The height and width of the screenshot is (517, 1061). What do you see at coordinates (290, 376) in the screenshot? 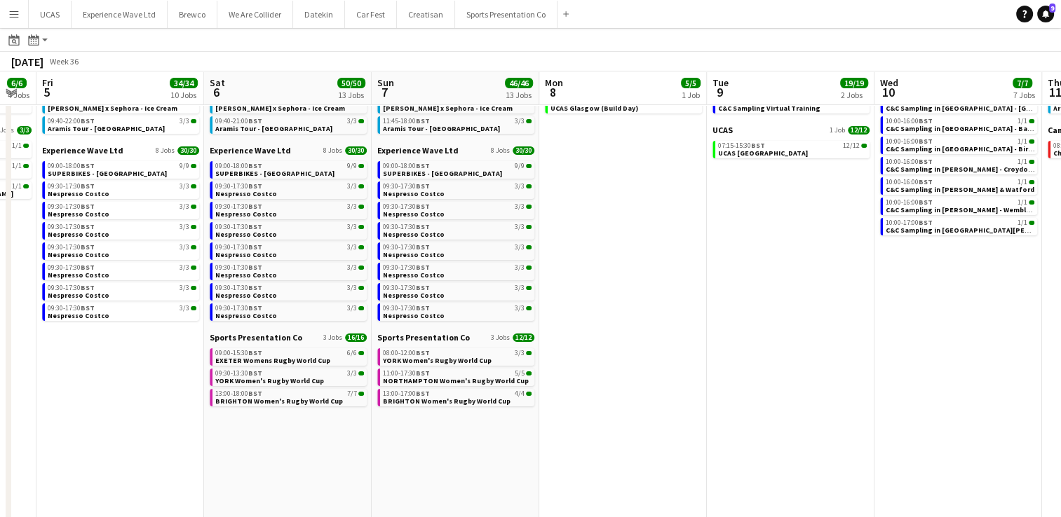
I see `a: 09:30-13:30BST3/3YORK Women's Rugby World Cup` at bounding box center [290, 376].